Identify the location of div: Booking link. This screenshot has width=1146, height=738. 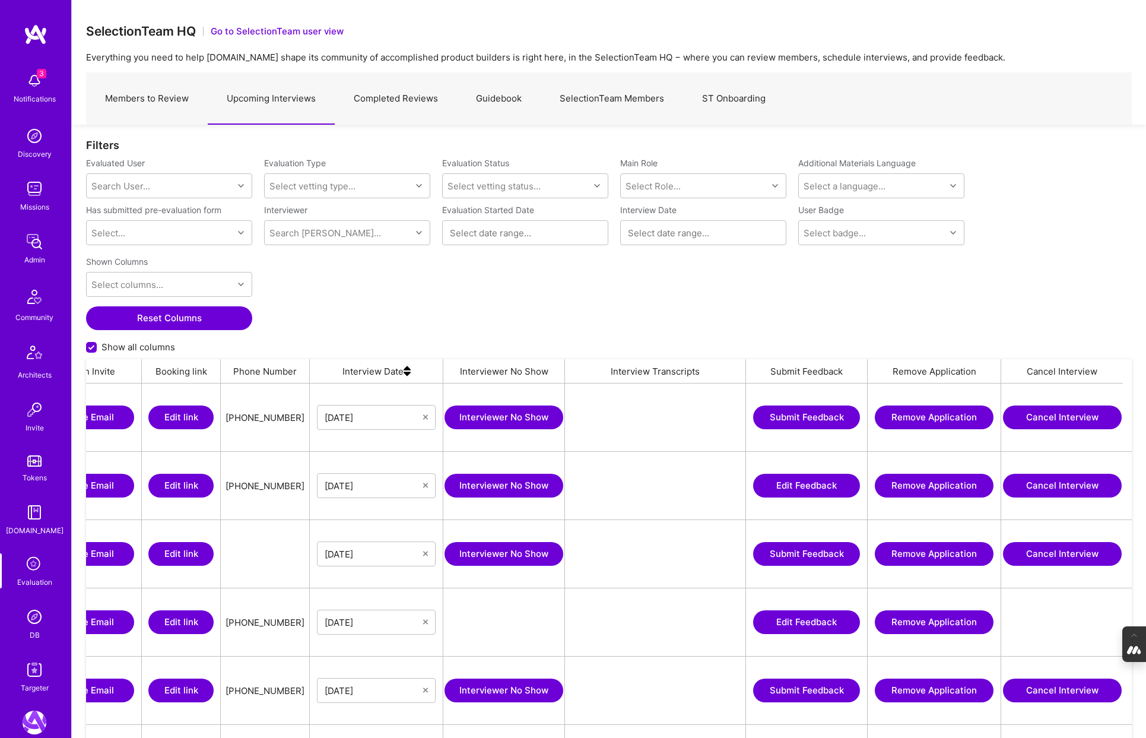
(181, 371).